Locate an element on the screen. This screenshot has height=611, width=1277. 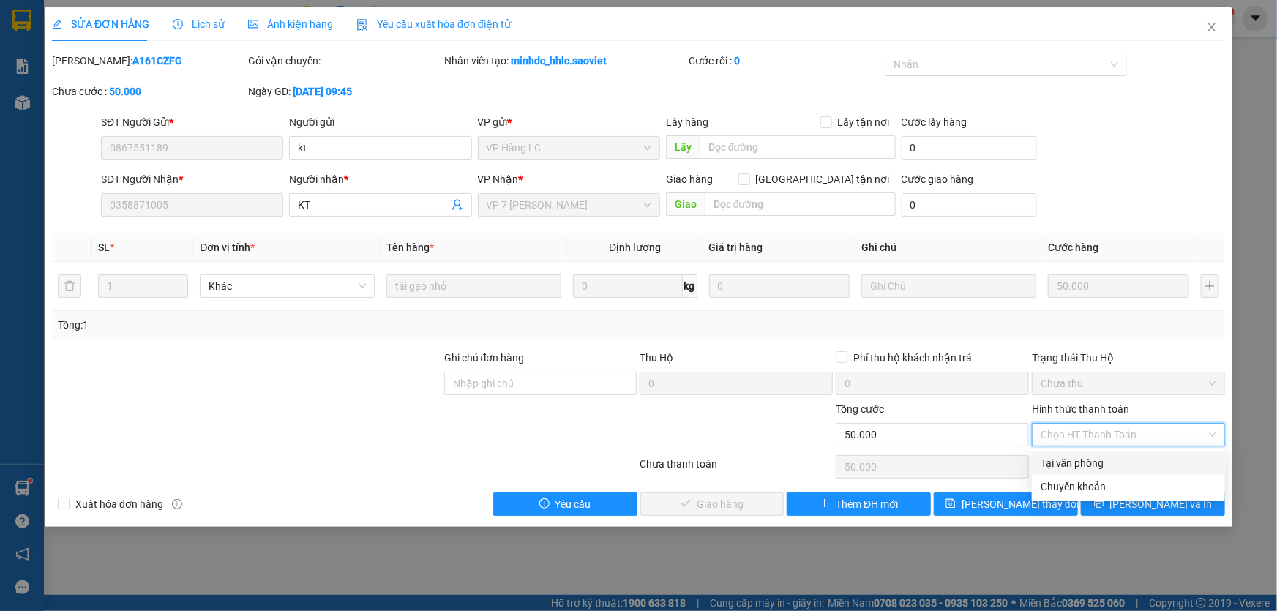
input: Cước lấy hàng is located at coordinates (969, 148).